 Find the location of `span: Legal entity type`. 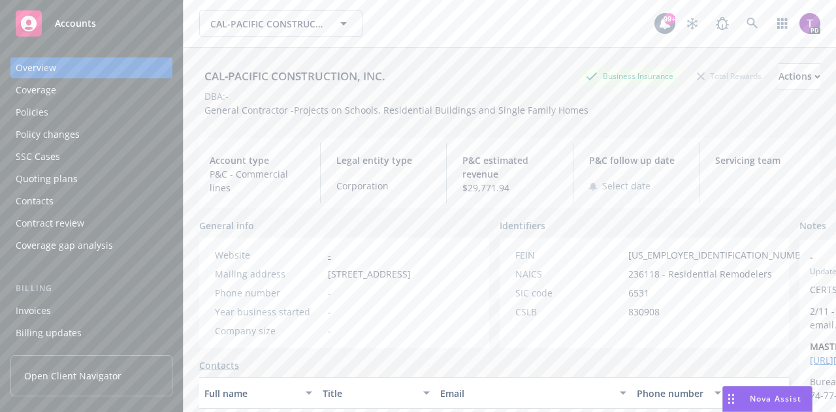

span: Legal entity type is located at coordinates (383, 160).